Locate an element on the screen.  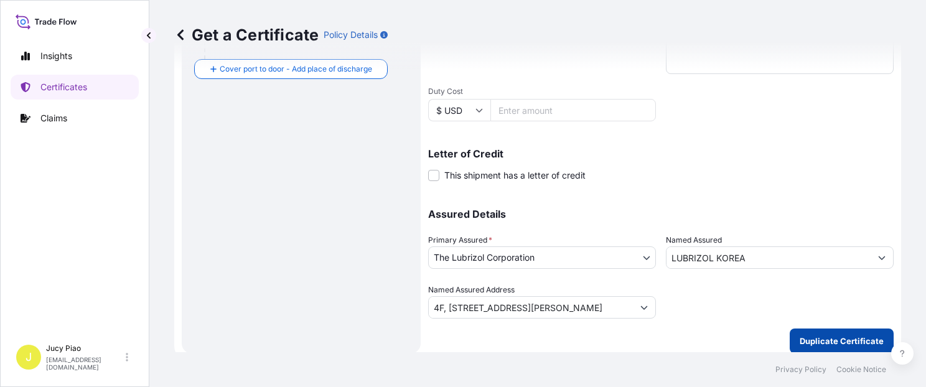
p: Letter of Credit is located at coordinates (661, 154).